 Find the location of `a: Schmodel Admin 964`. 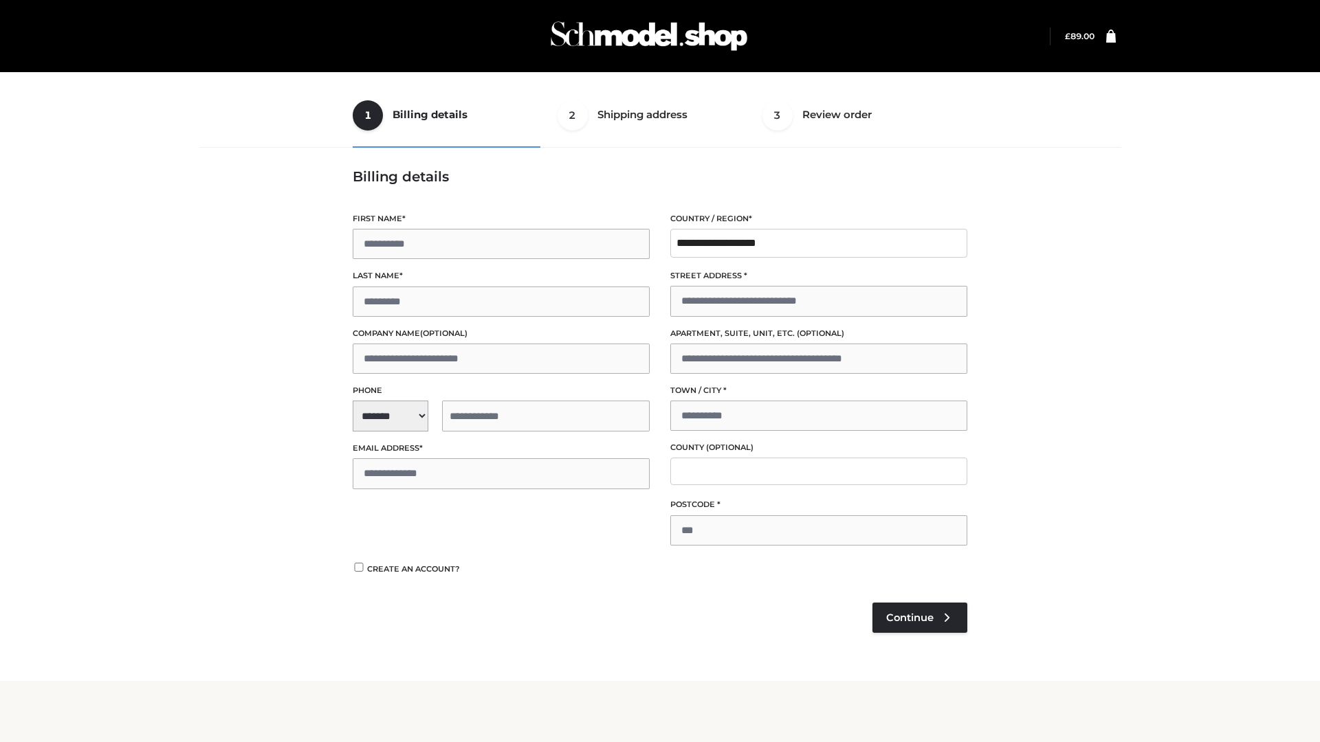

a: Schmodel Admin 964 is located at coordinates (649, 36).